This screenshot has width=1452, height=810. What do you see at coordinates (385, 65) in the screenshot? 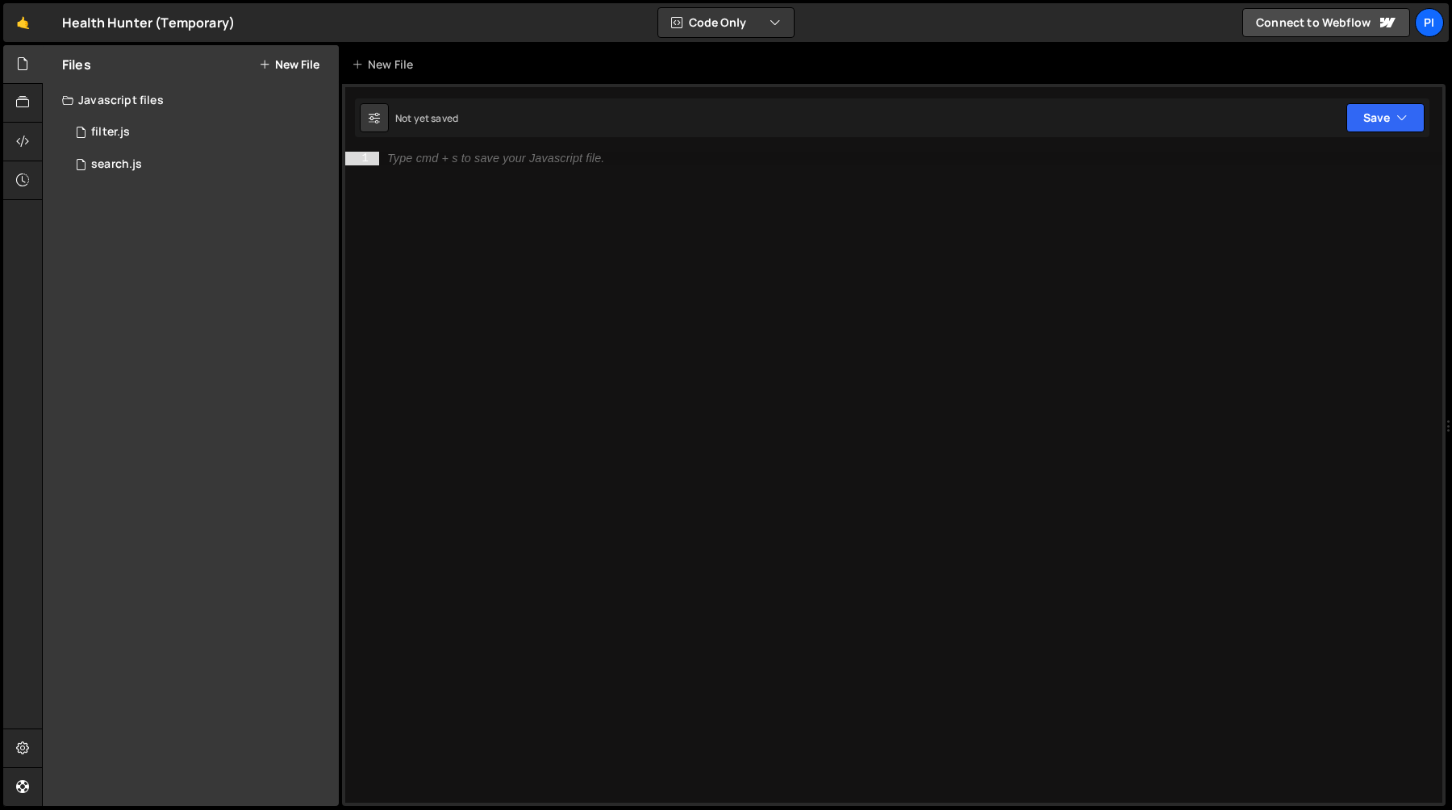
I see `div: New File` at bounding box center [385, 65].